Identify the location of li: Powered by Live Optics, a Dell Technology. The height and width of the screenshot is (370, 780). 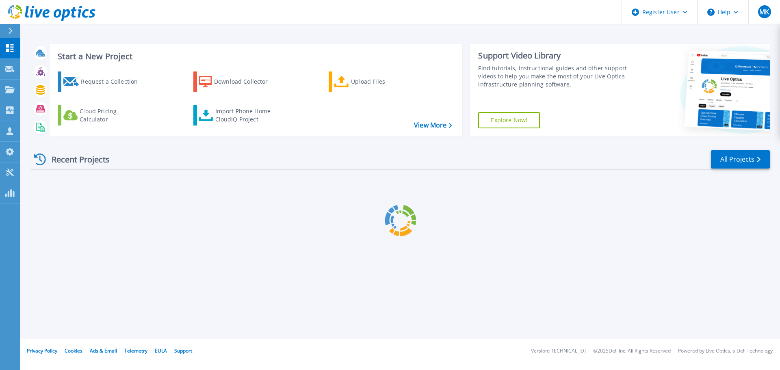
(725, 351).